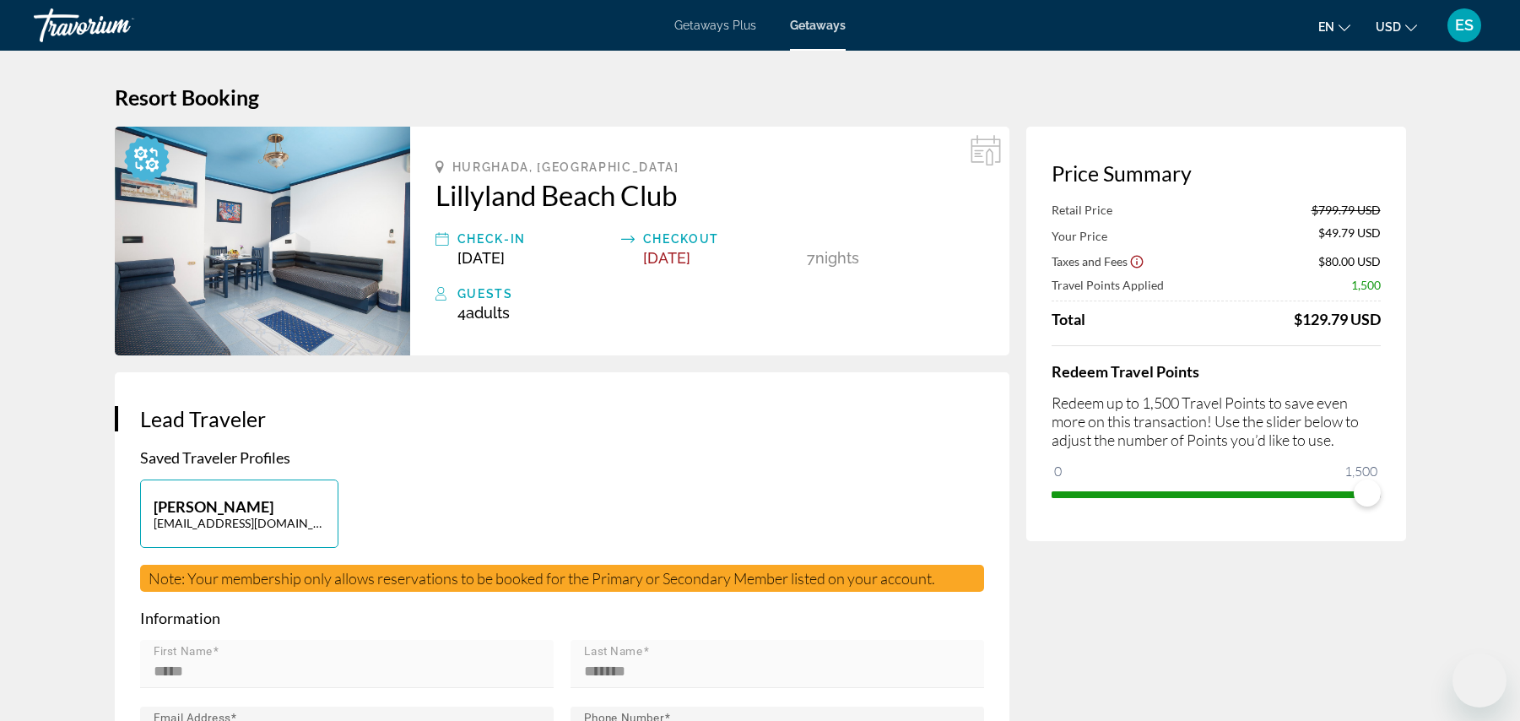 Image resolution: width=1520 pixels, height=721 pixels. Describe the element at coordinates (1108, 285) in the screenshot. I see `span: Travel Points Applied` at that location.